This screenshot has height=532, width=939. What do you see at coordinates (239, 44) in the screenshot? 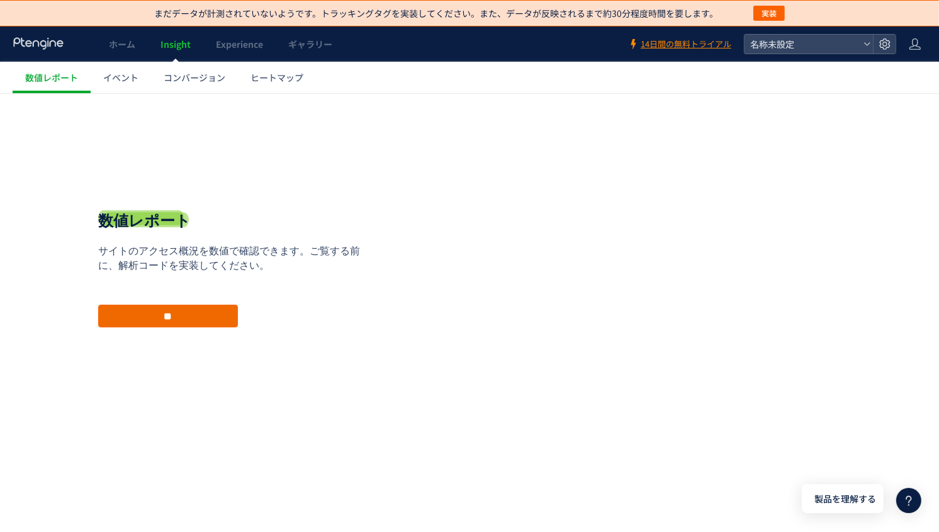
I see `span: Experience` at bounding box center [239, 44].